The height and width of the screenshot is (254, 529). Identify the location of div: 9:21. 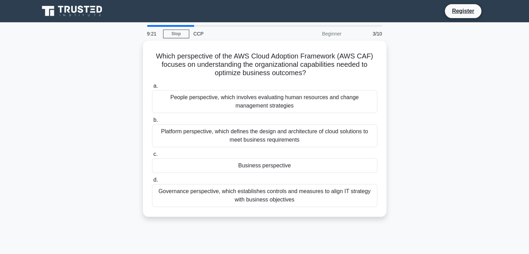
(153, 34).